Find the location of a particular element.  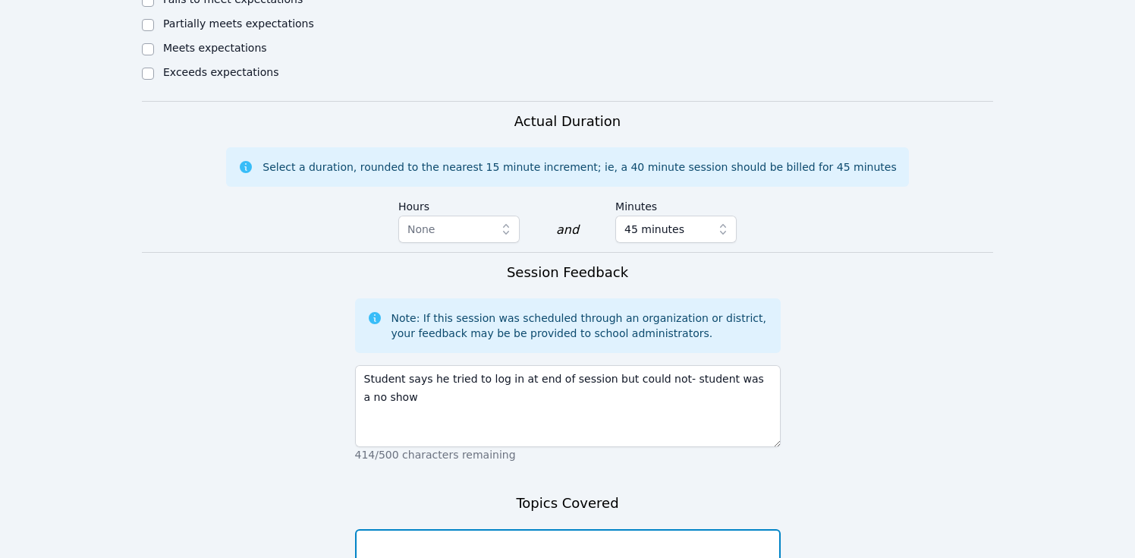

label: Hours is located at coordinates (459, 204).